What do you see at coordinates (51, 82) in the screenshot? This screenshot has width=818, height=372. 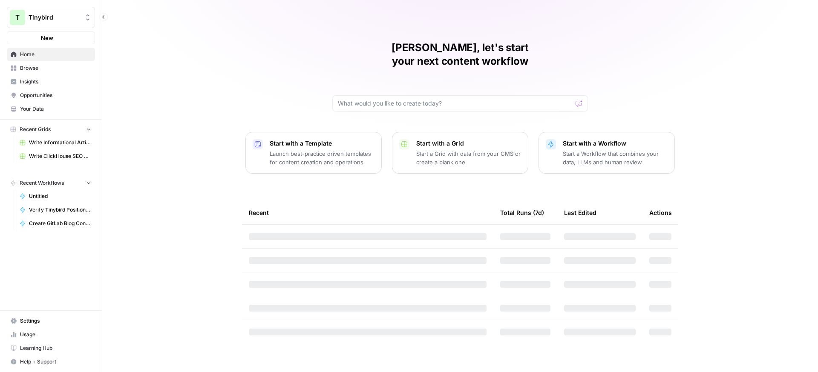 I see `a: Insights` at bounding box center [51, 82].